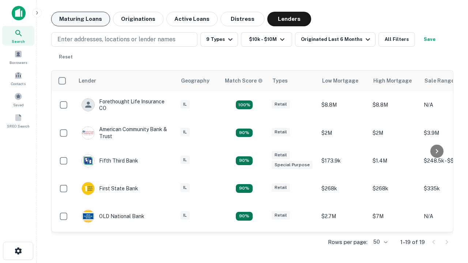 The image size is (468, 263). What do you see at coordinates (343, 81) in the screenshot?
I see `th: Low Mortgage` at bounding box center [343, 81].